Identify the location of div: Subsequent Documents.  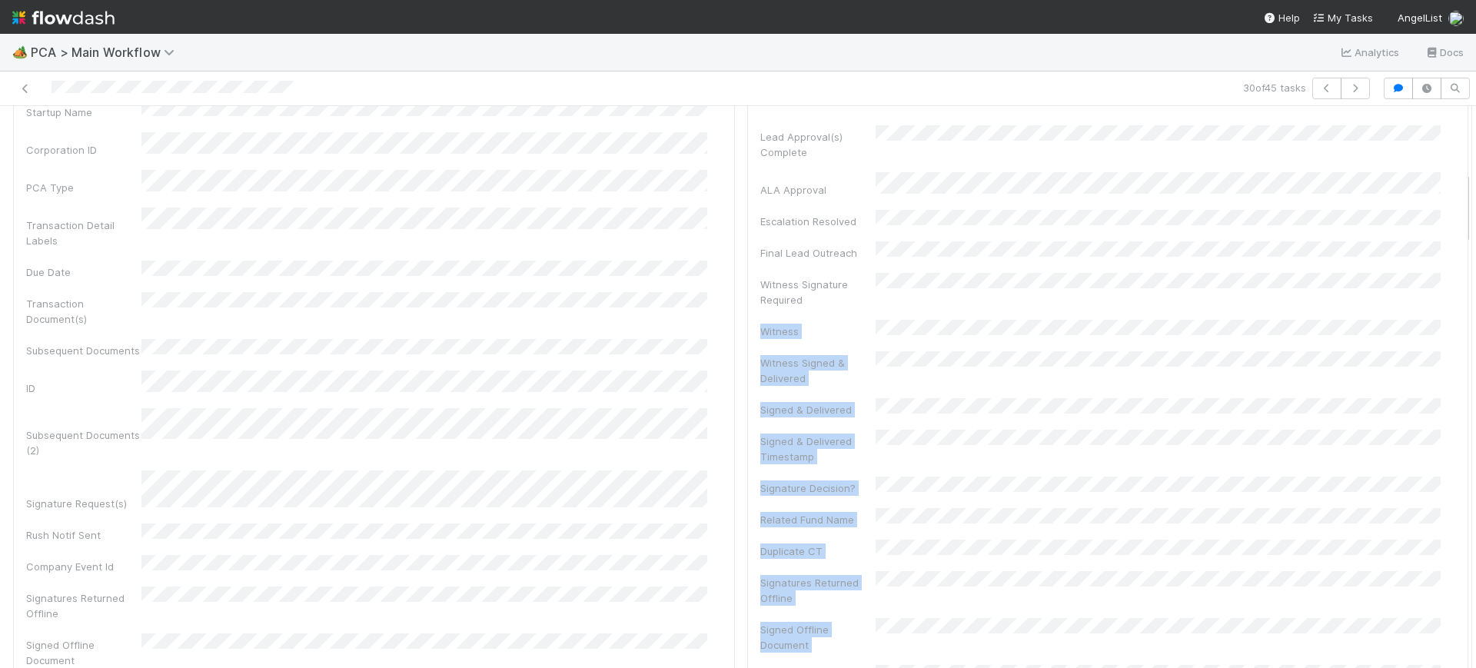
(84, 350).